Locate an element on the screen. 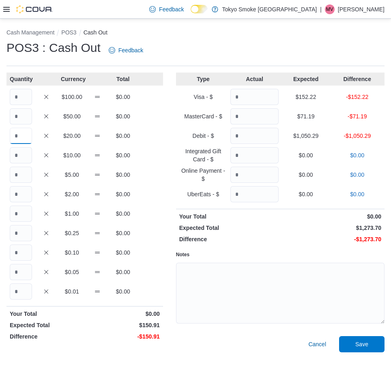 This screenshot has width=391, height=373. p: MasterCard - $ is located at coordinates (203, 116).